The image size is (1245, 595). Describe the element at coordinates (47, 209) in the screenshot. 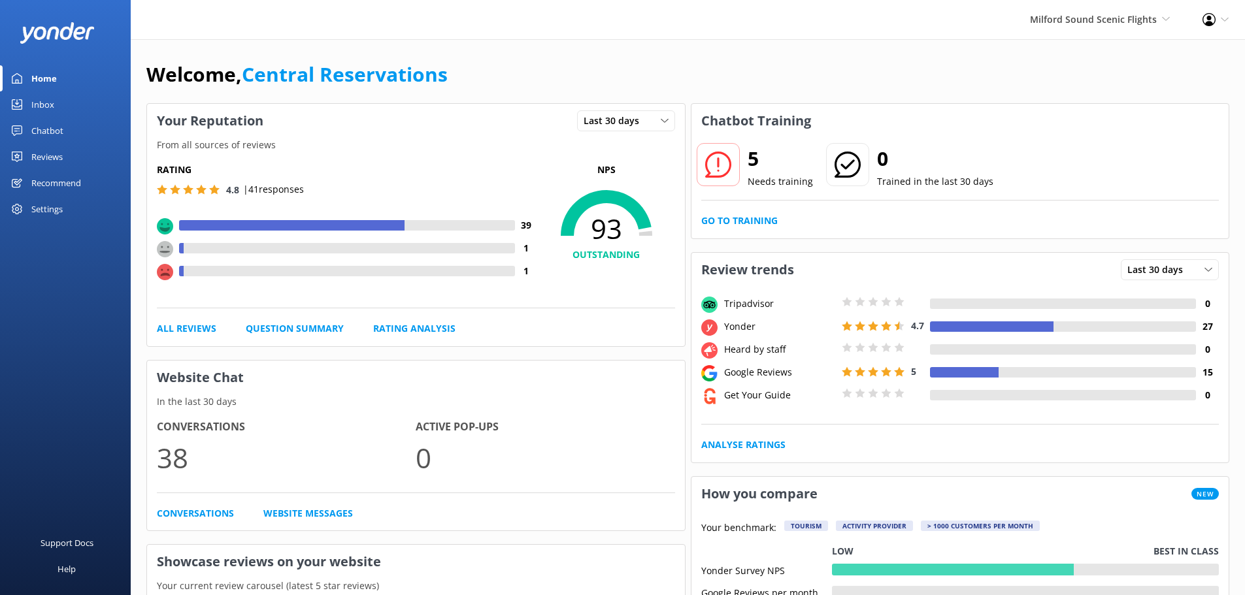

I see `div: Settings` at that location.